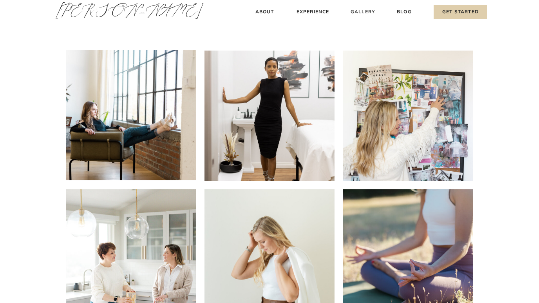 This screenshot has width=539, height=303. I want to click on h3: Blog, so click(404, 12).